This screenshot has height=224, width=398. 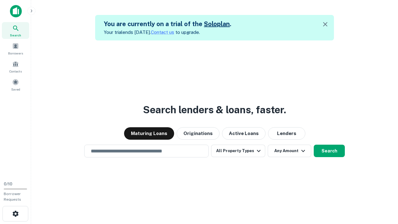 I want to click on span: Search, so click(x=16, y=35).